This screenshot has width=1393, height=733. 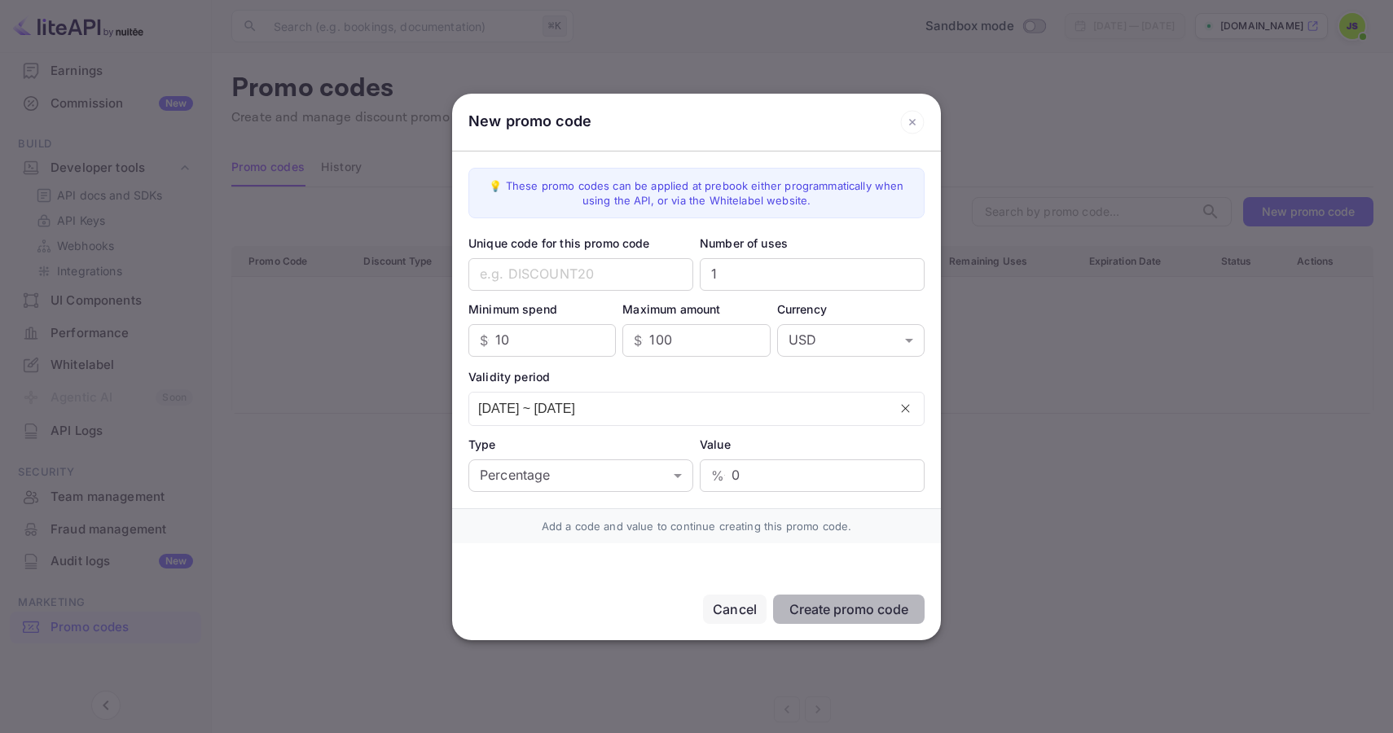 What do you see at coordinates (849, 609) in the screenshot?
I see `button: Create promo code` at bounding box center [849, 609].